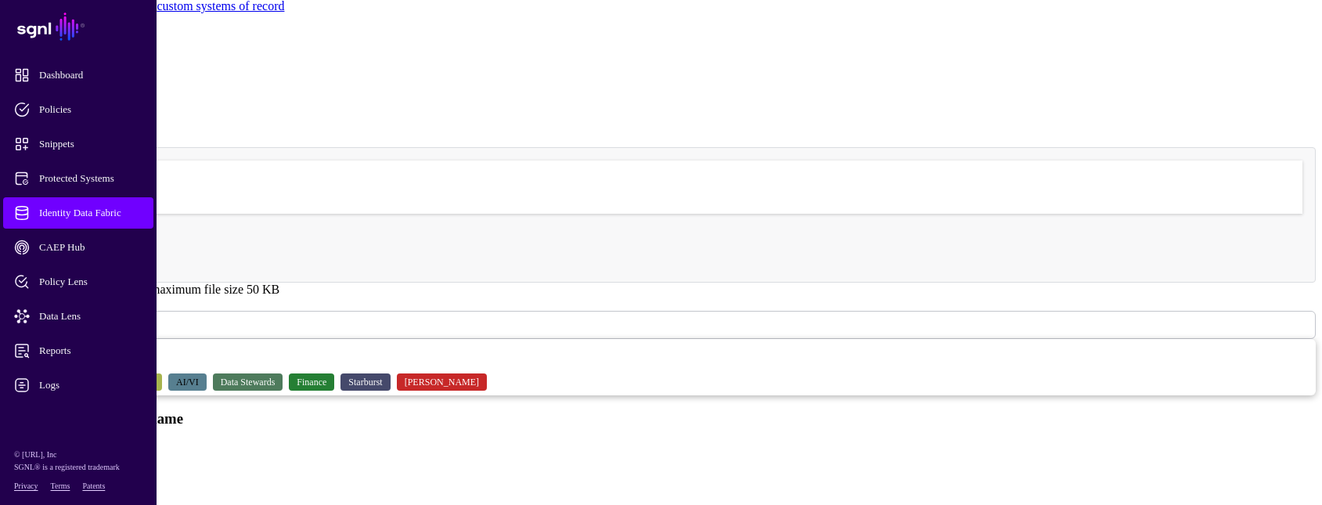  What do you see at coordinates (91, 247) in the screenshot?
I see `span: CAEP Hub` at bounding box center [91, 247].